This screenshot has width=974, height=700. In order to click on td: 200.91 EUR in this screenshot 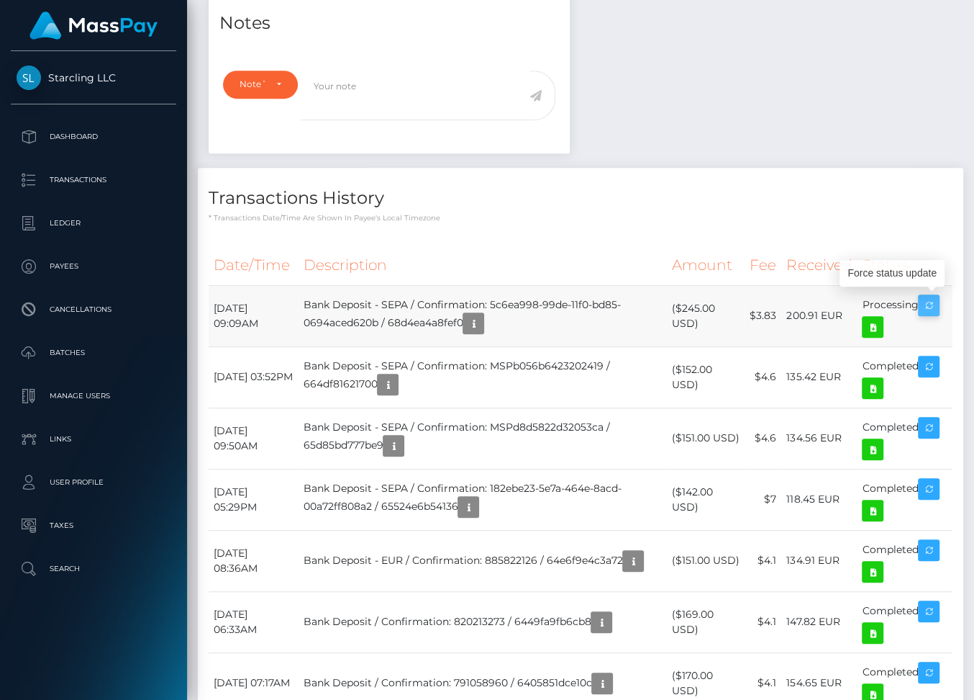, I will do `click(819, 315)`.